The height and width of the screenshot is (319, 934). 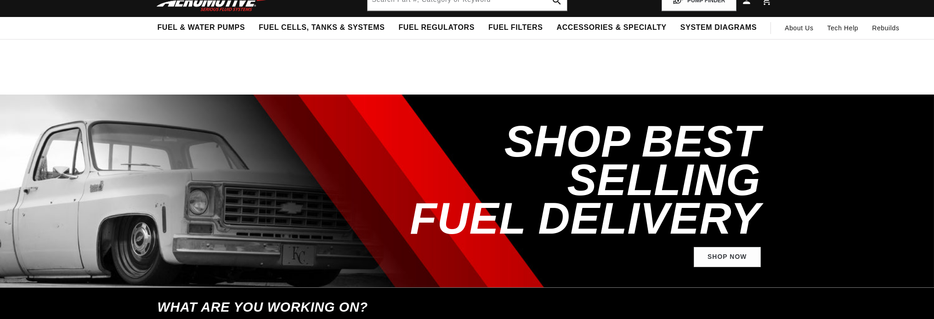 I want to click on summary: Accessories & Specialty, so click(x=612, y=28).